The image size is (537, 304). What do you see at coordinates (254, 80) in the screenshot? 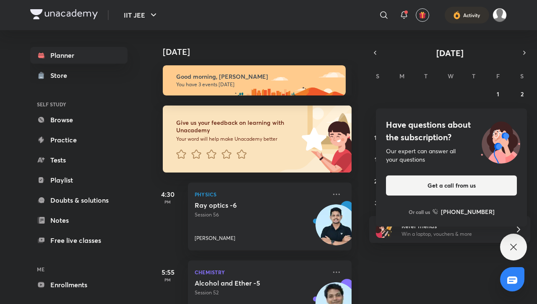
I see `img: morning` at bounding box center [254, 80].